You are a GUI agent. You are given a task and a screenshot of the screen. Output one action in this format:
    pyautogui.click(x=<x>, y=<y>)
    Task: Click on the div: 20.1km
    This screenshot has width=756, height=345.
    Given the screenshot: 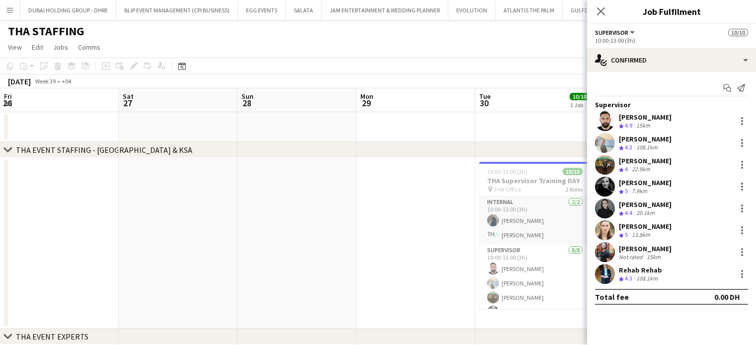 What is the action you would take?
    pyautogui.click(x=645, y=213)
    